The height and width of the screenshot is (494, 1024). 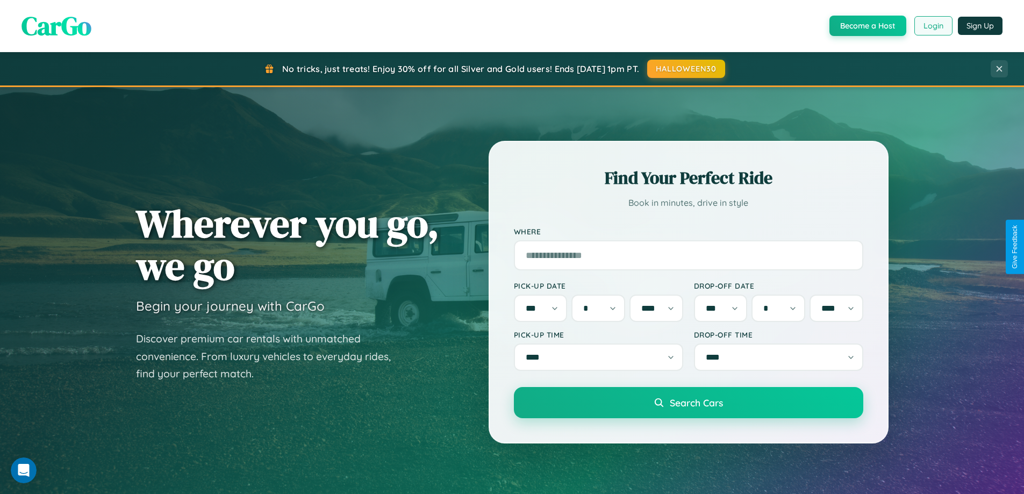 I want to click on label: Pick-up Date, so click(x=598, y=285).